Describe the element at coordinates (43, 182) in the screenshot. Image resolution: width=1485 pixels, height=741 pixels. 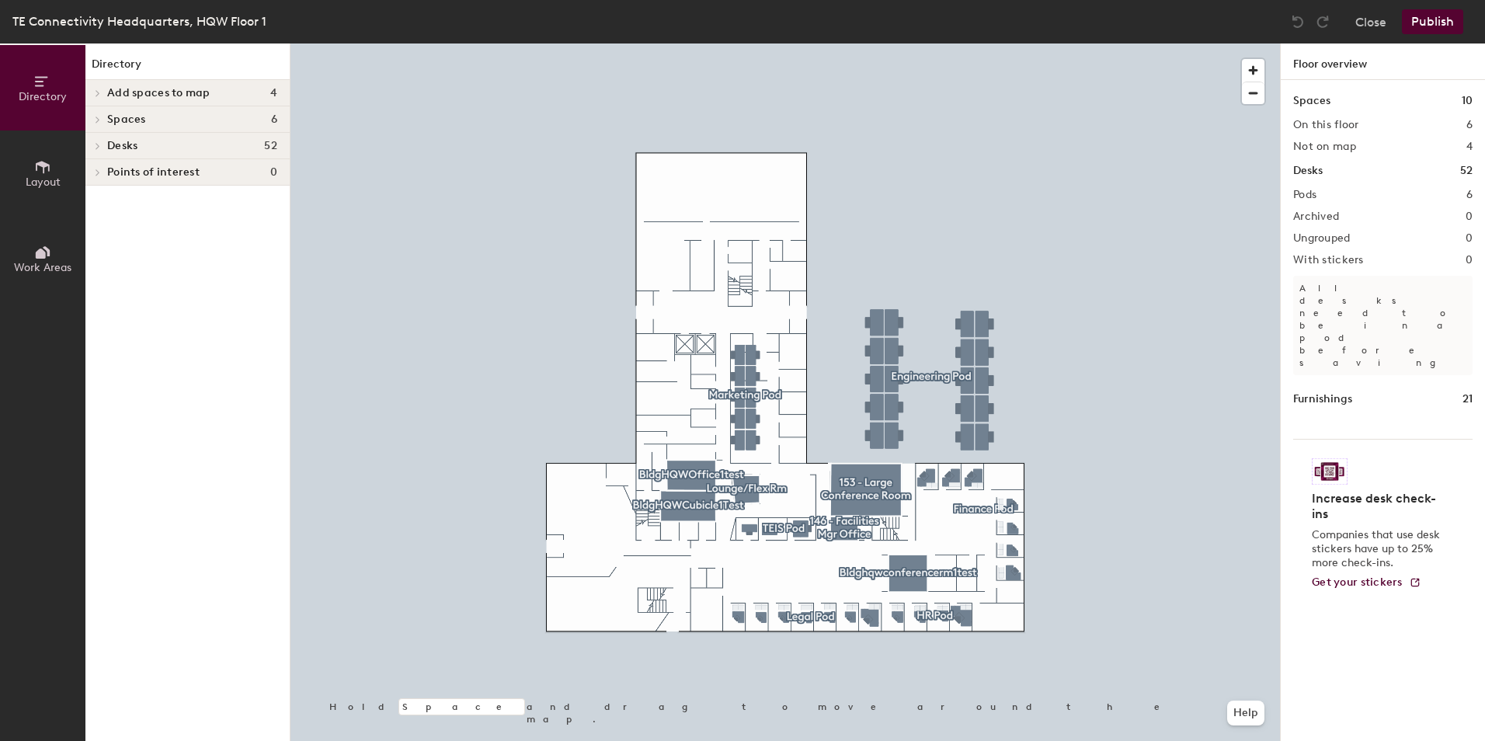
I see `span: Layout` at that location.